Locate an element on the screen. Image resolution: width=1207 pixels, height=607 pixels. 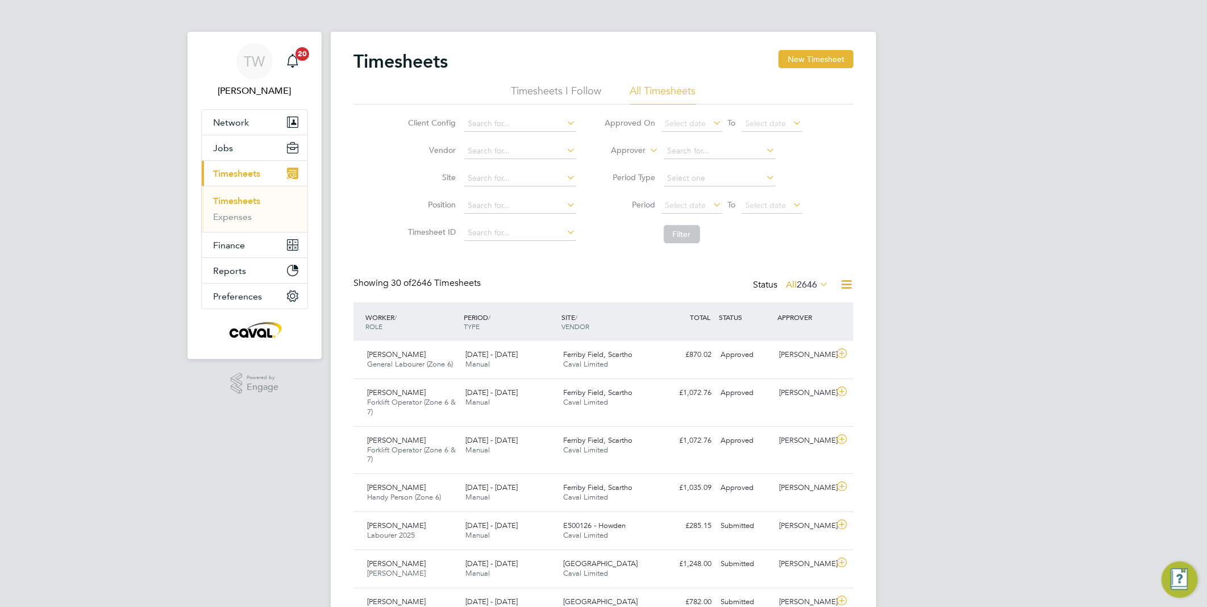
nav: Main navigation is located at coordinates (255, 195).